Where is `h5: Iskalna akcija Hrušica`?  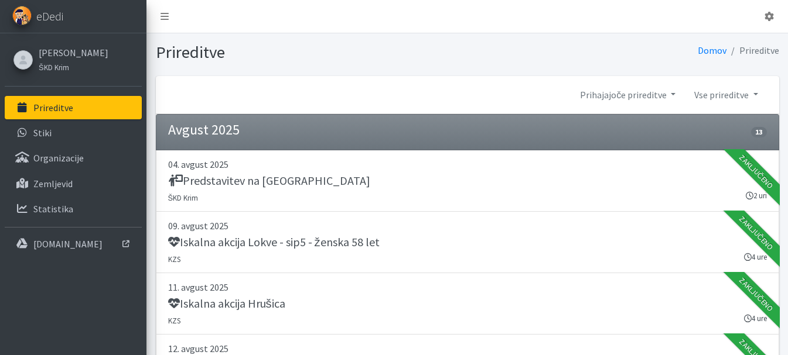 h5: Iskalna akcija Hrušica is located at coordinates (227, 304).